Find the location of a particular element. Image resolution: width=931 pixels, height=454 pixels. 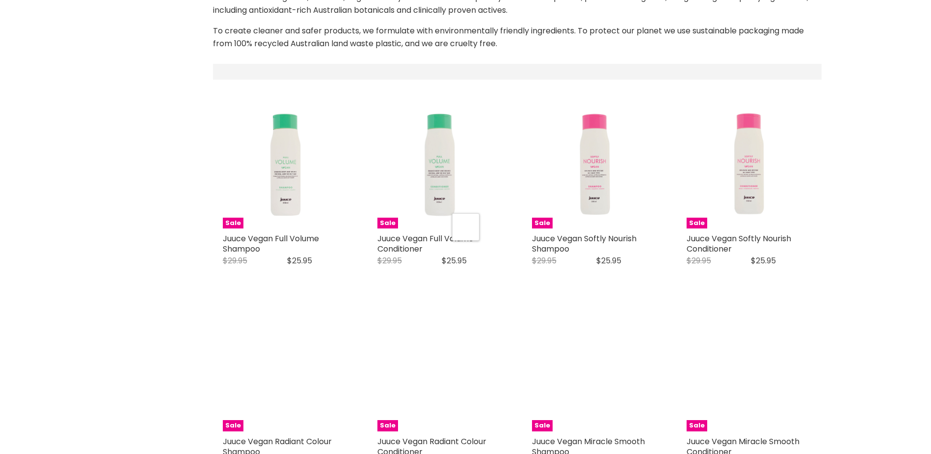

img: Juuce Vegan Radiant Colour Conditioner is located at coordinates (440, 368).